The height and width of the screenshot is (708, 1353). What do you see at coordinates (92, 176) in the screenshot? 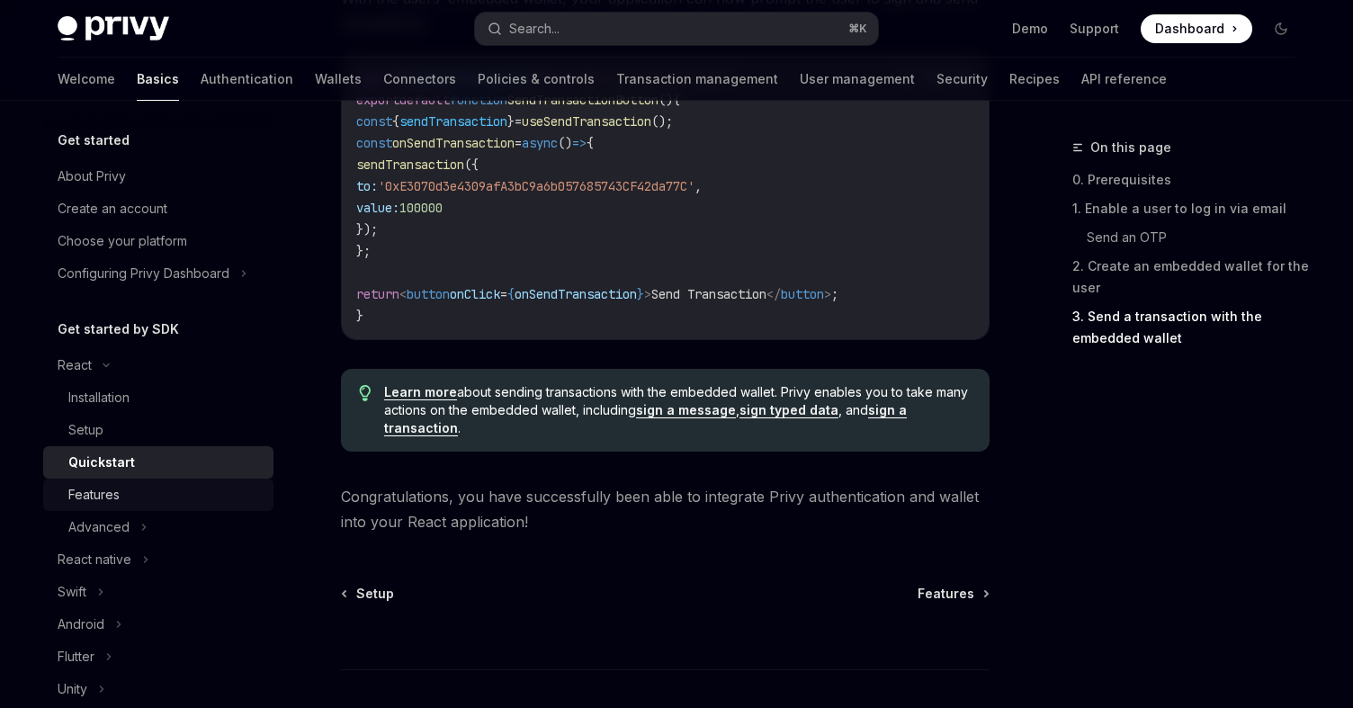
I see `div: About Privy` at bounding box center [92, 176].